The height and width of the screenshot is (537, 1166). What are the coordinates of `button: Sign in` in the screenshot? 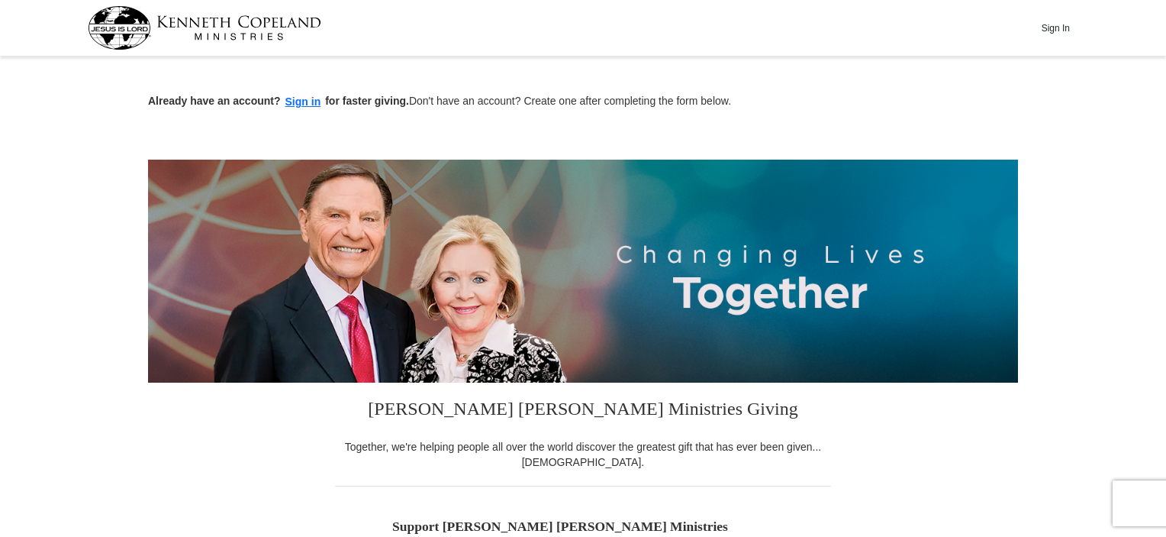 It's located at (303, 102).